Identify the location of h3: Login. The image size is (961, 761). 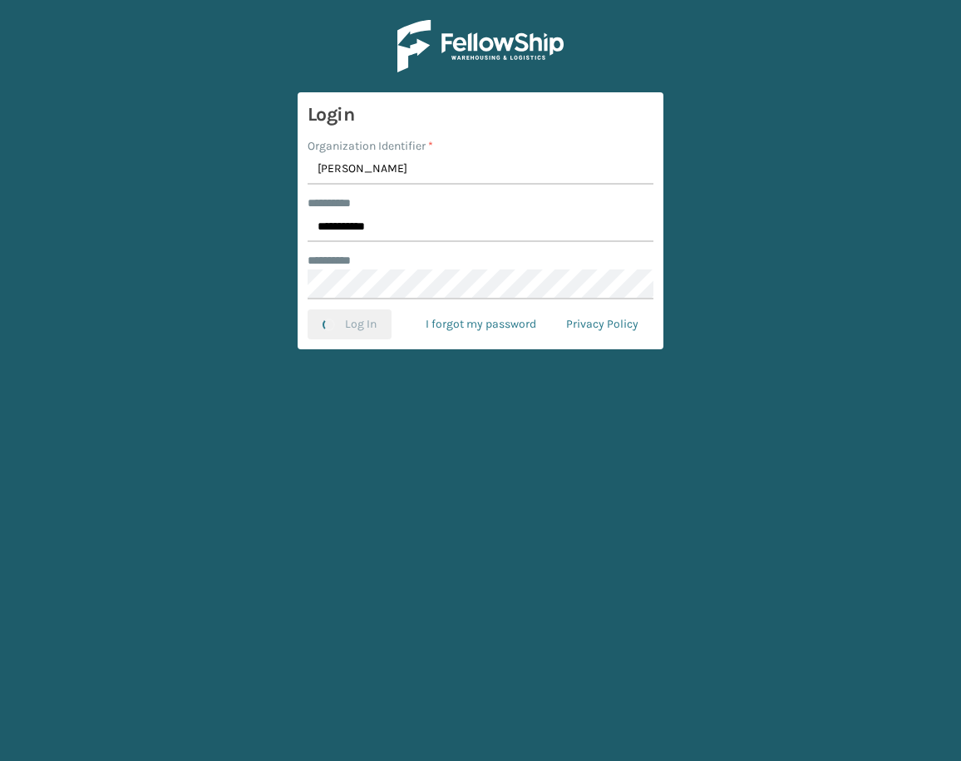
(480, 115).